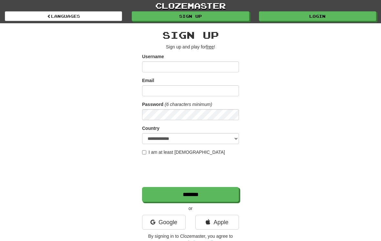 The width and height of the screenshot is (381, 241). Describe the element at coordinates (191, 208) in the screenshot. I see `p: or` at that location.